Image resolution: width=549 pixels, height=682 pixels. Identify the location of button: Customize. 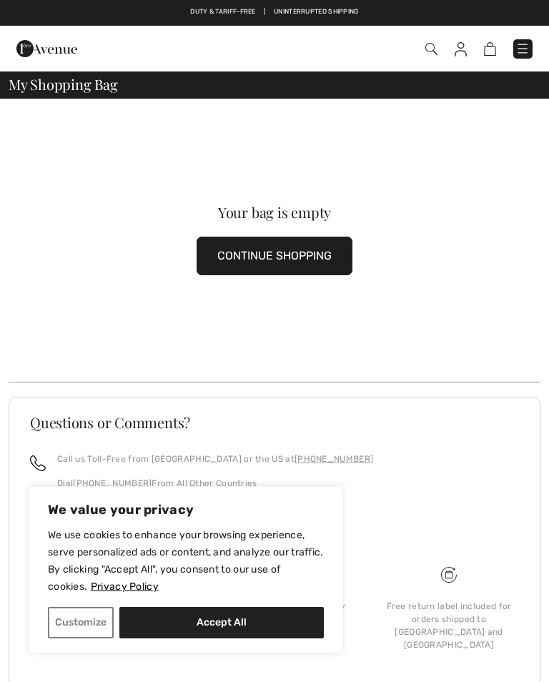
(81, 623).